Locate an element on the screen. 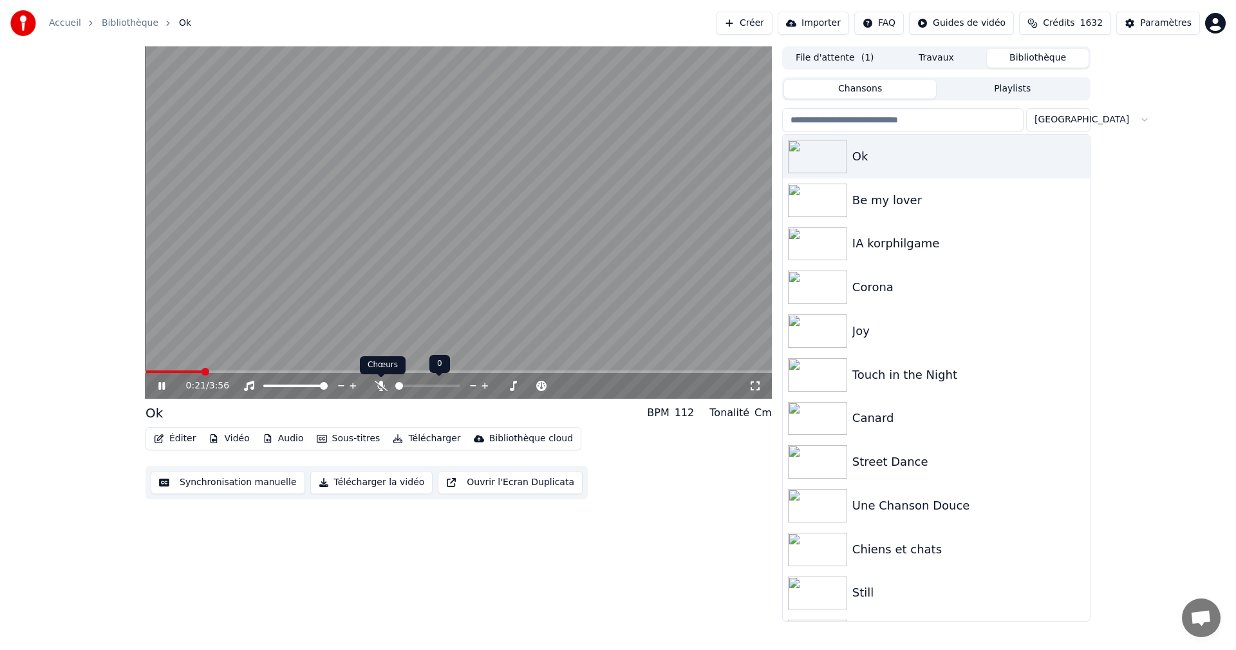 The height and width of the screenshot is (650, 1236). span: ( 1 ) is located at coordinates (868, 58).